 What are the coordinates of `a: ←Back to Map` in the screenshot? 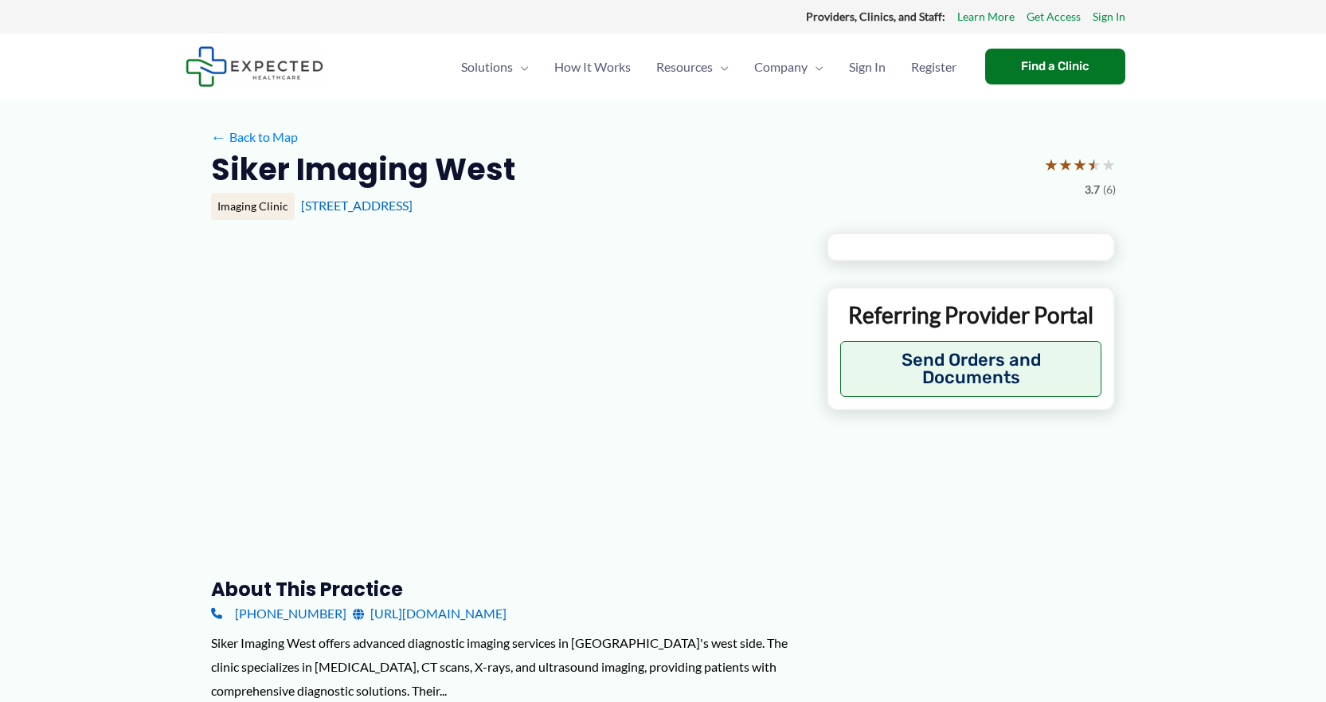 It's located at (254, 137).